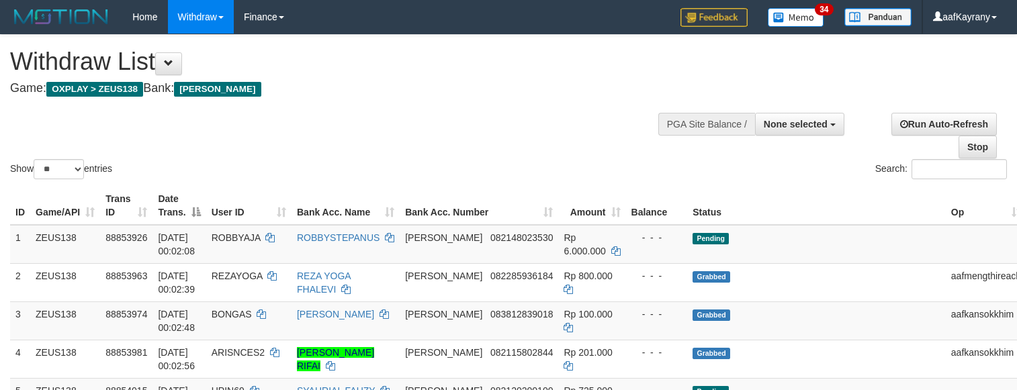 The height and width of the screenshot is (390, 1017). What do you see at coordinates (588, 276) in the screenshot?
I see `span: Rp 800.000` at bounding box center [588, 276].